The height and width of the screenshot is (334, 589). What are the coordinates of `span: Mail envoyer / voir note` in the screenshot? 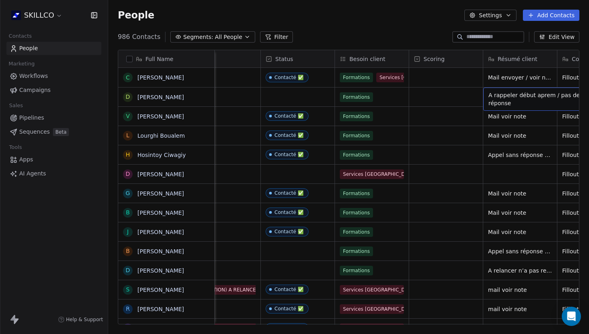 It's located at (521, 77).